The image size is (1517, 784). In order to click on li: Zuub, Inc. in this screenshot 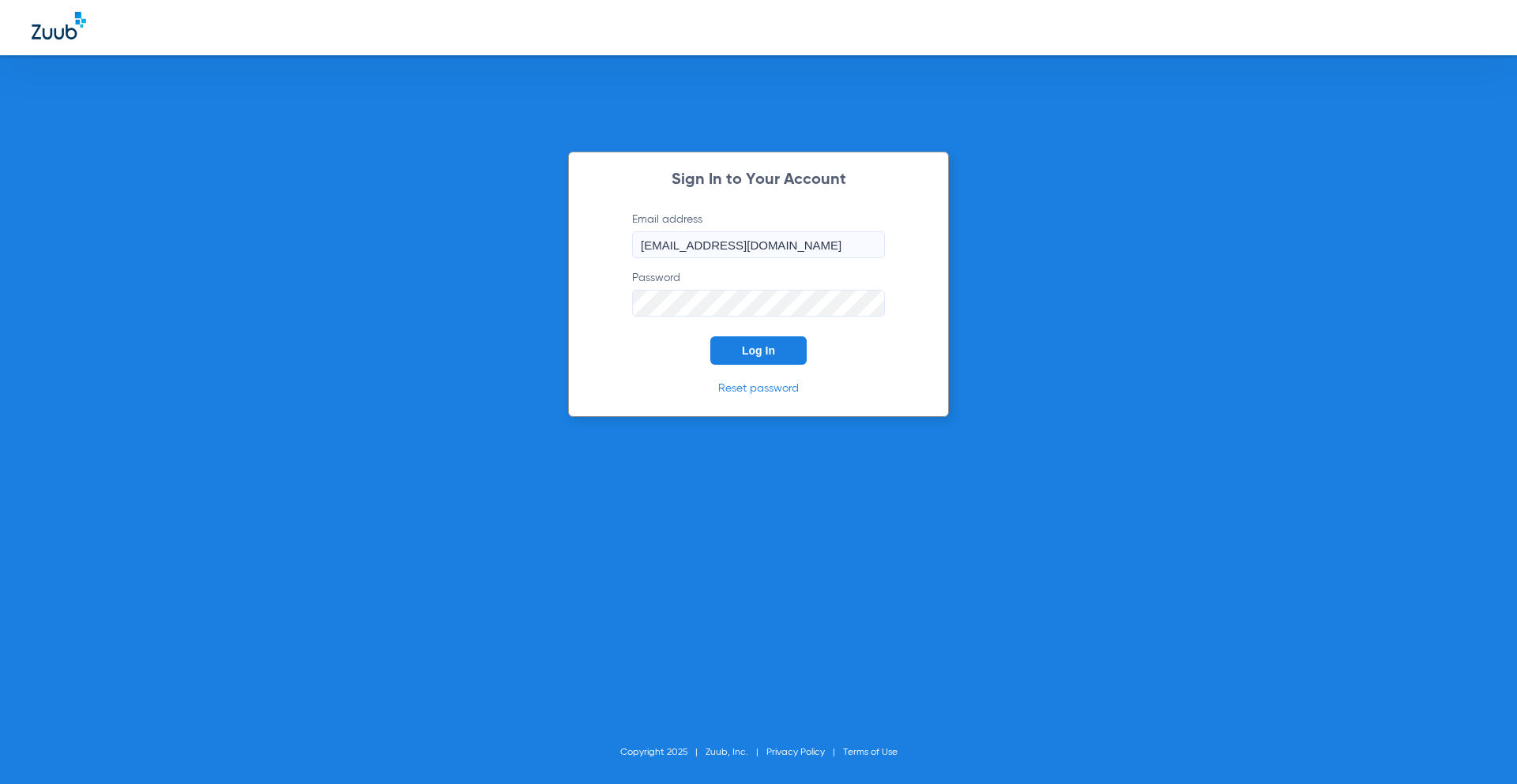, I will do `click(736, 752)`.